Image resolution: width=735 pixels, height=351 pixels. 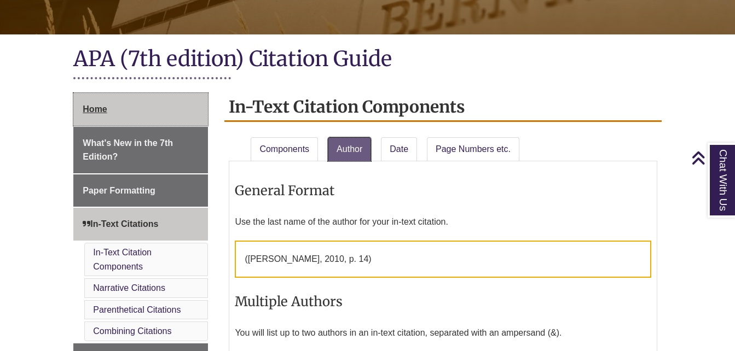 What do you see at coordinates (443, 222) in the screenshot?
I see `p: Use the last name of the author for your in-text citation.` at bounding box center [443, 222].